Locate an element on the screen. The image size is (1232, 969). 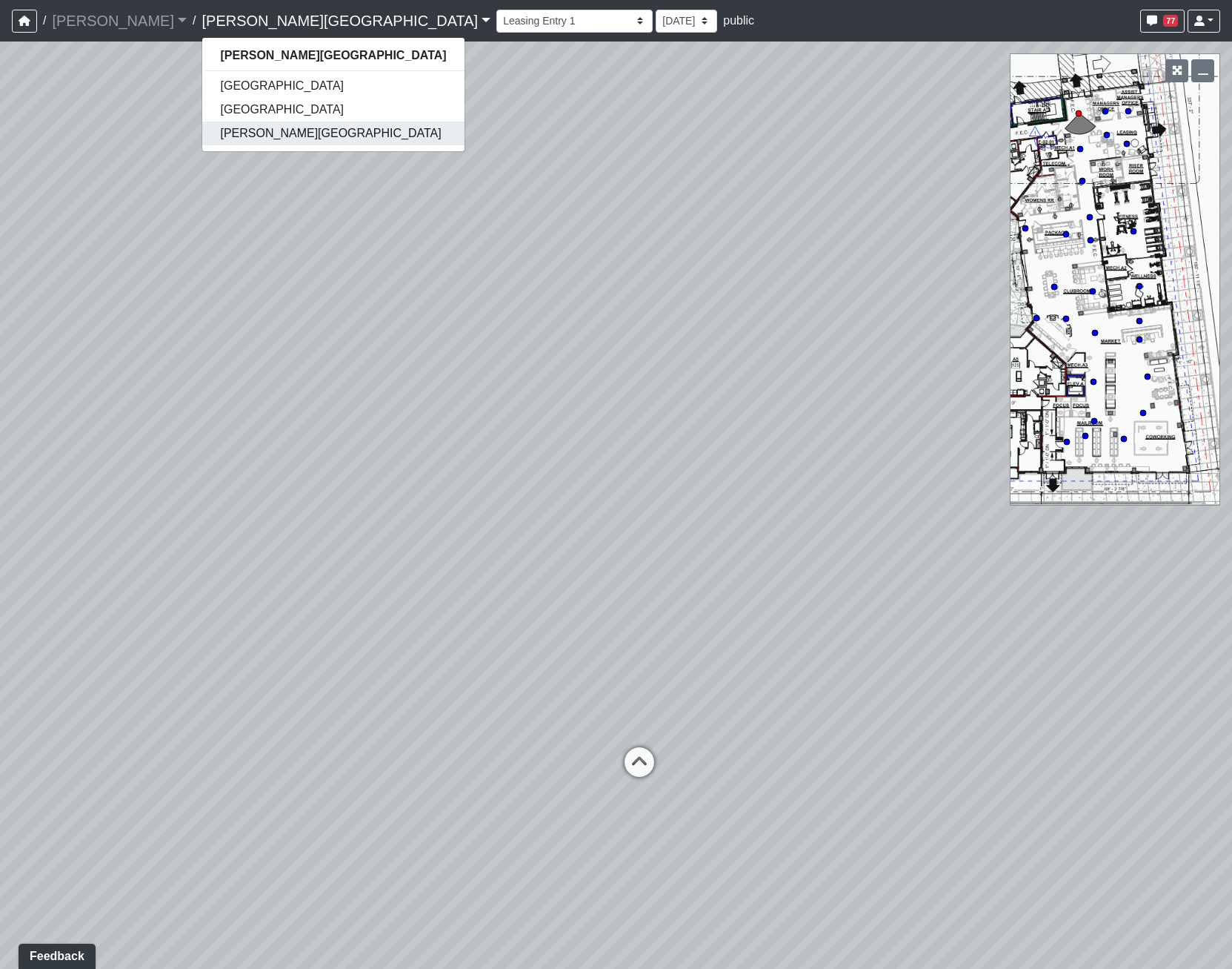
span: 77 is located at coordinates (1171, 21).